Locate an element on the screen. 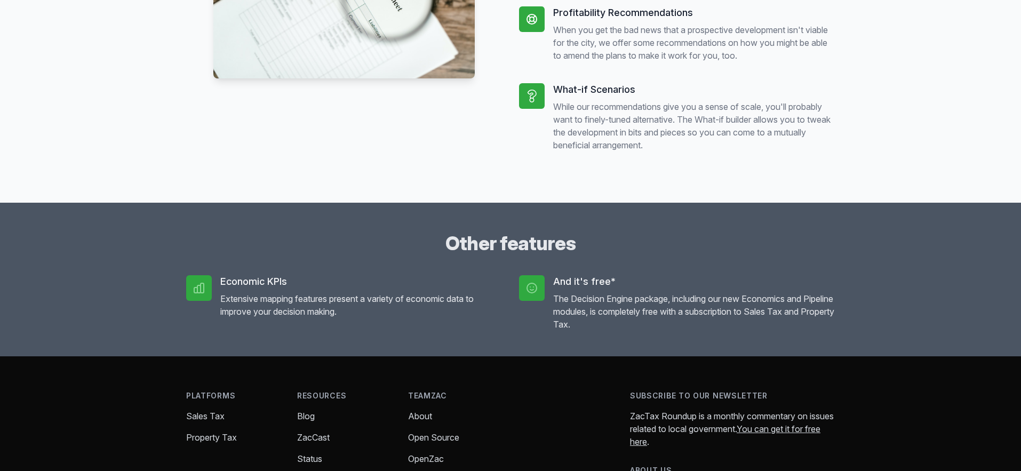  h4: Subscribe to our newsletter is located at coordinates (732, 396).